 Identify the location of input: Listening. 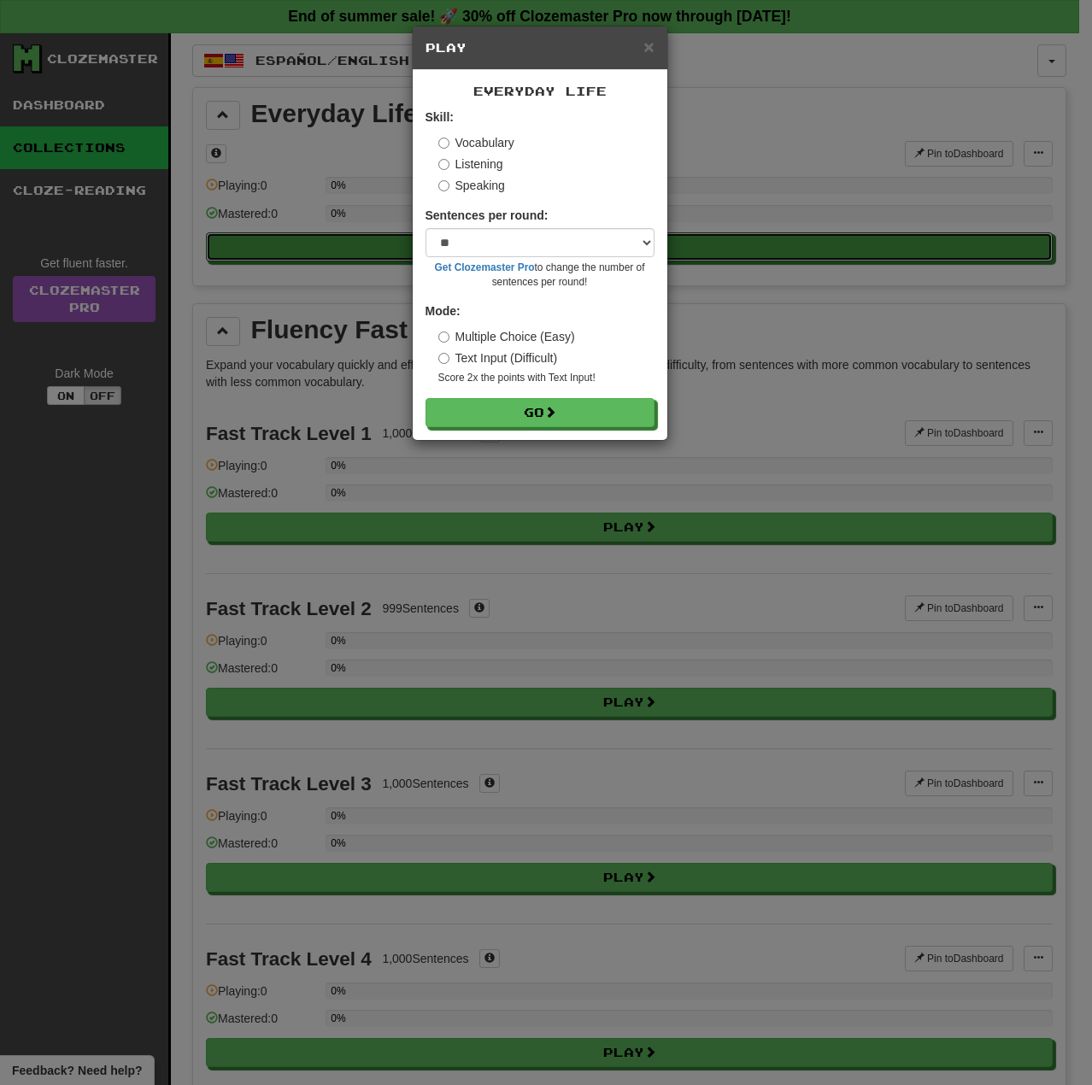
(444, 164).